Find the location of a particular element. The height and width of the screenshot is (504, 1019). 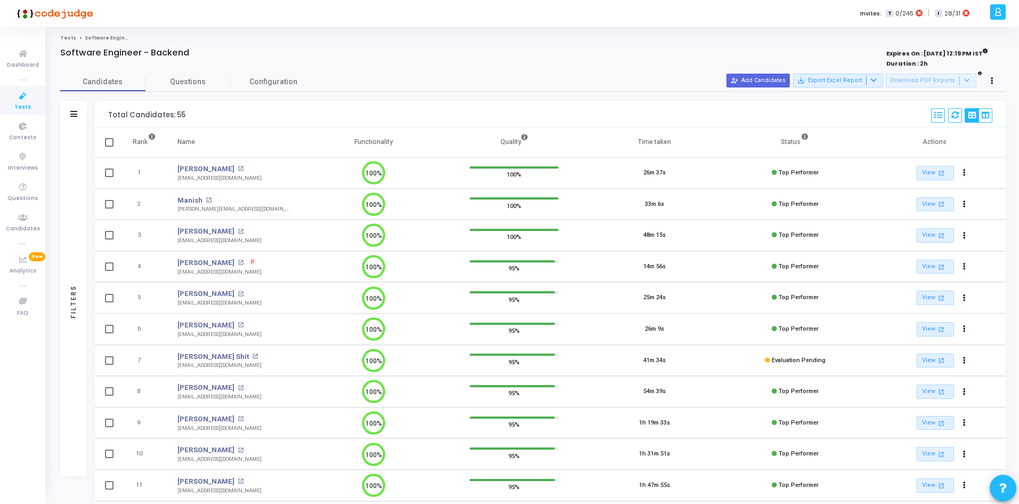

td: 1 is located at coordinates (144, 173).